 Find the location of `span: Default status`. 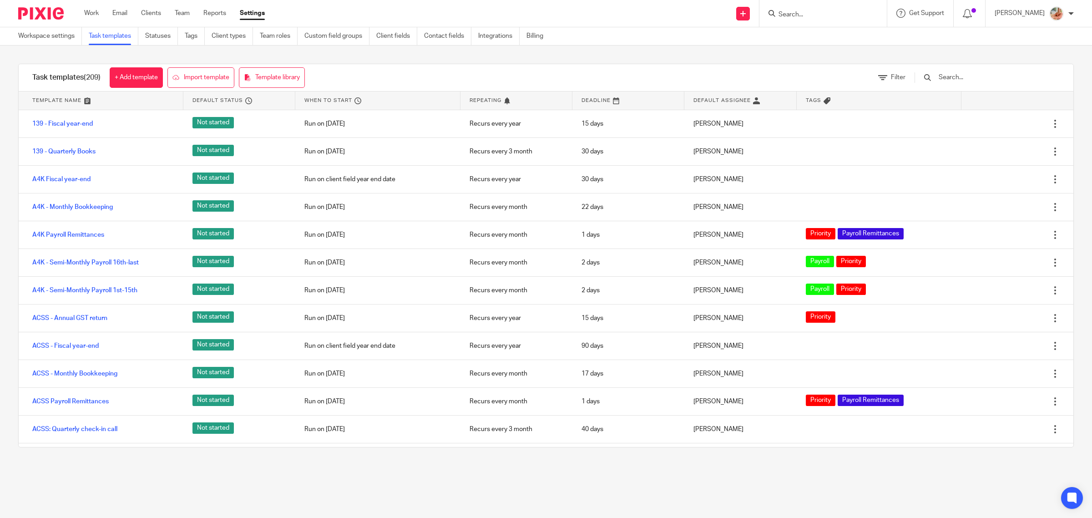

span: Default status is located at coordinates (217, 100).